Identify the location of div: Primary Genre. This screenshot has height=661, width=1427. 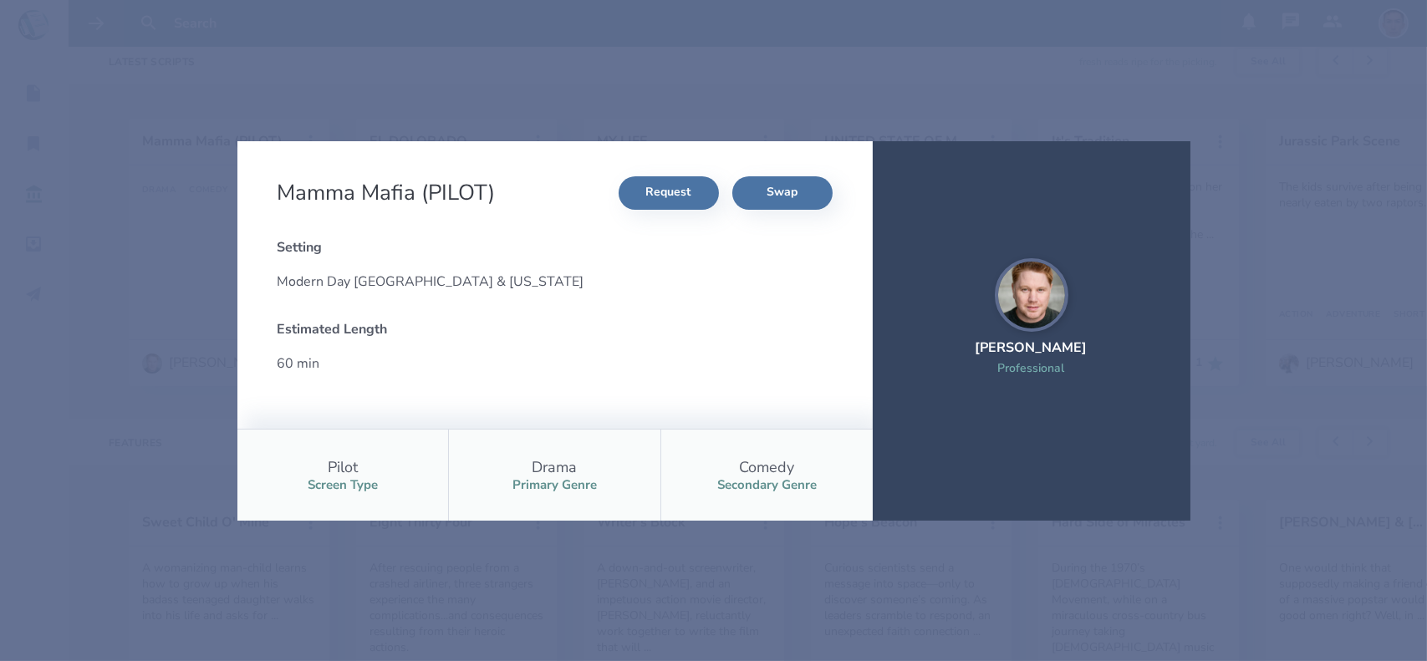
(554, 485).